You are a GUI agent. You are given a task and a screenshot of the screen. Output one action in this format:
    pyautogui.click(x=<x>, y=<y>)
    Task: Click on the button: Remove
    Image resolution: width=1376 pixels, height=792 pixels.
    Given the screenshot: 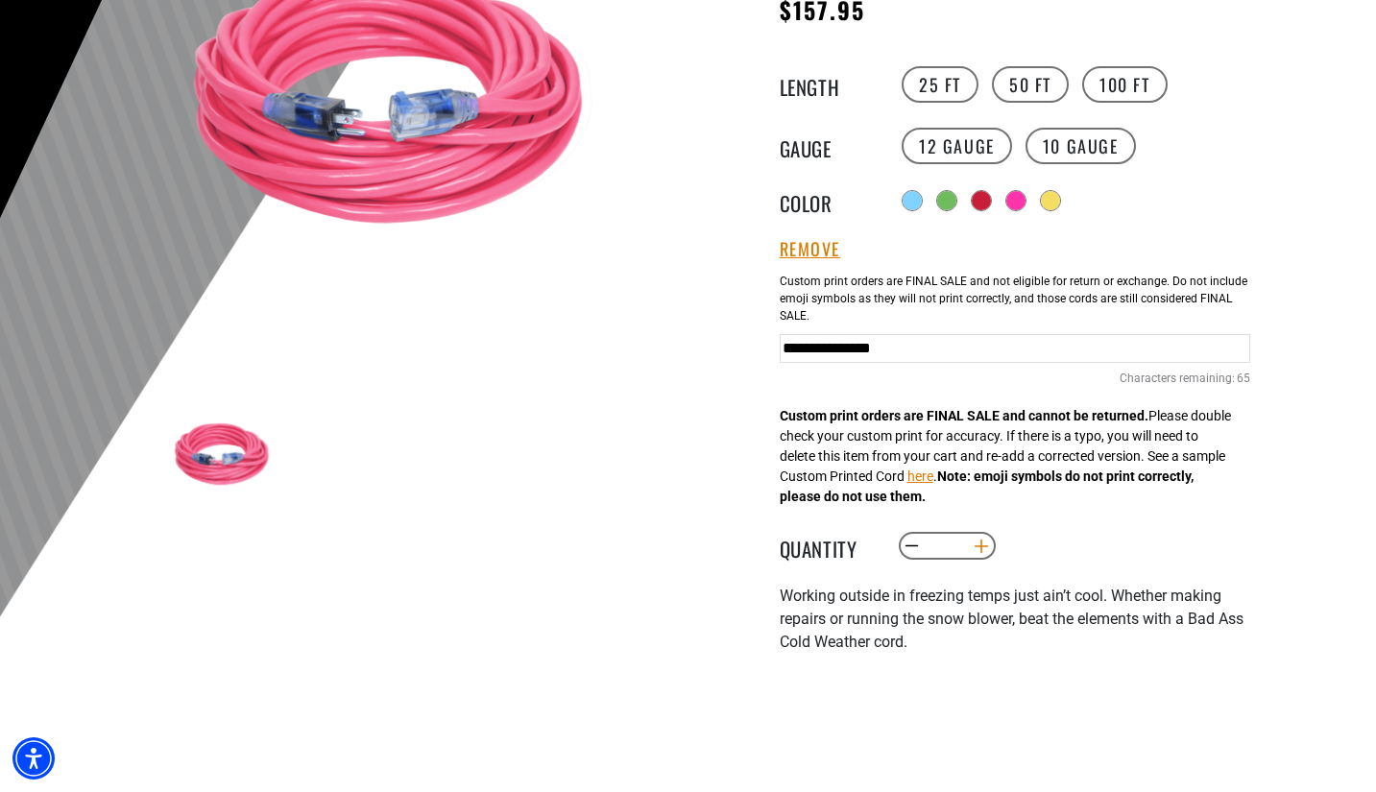 What is the action you would take?
    pyautogui.click(x=810, y=250)
    